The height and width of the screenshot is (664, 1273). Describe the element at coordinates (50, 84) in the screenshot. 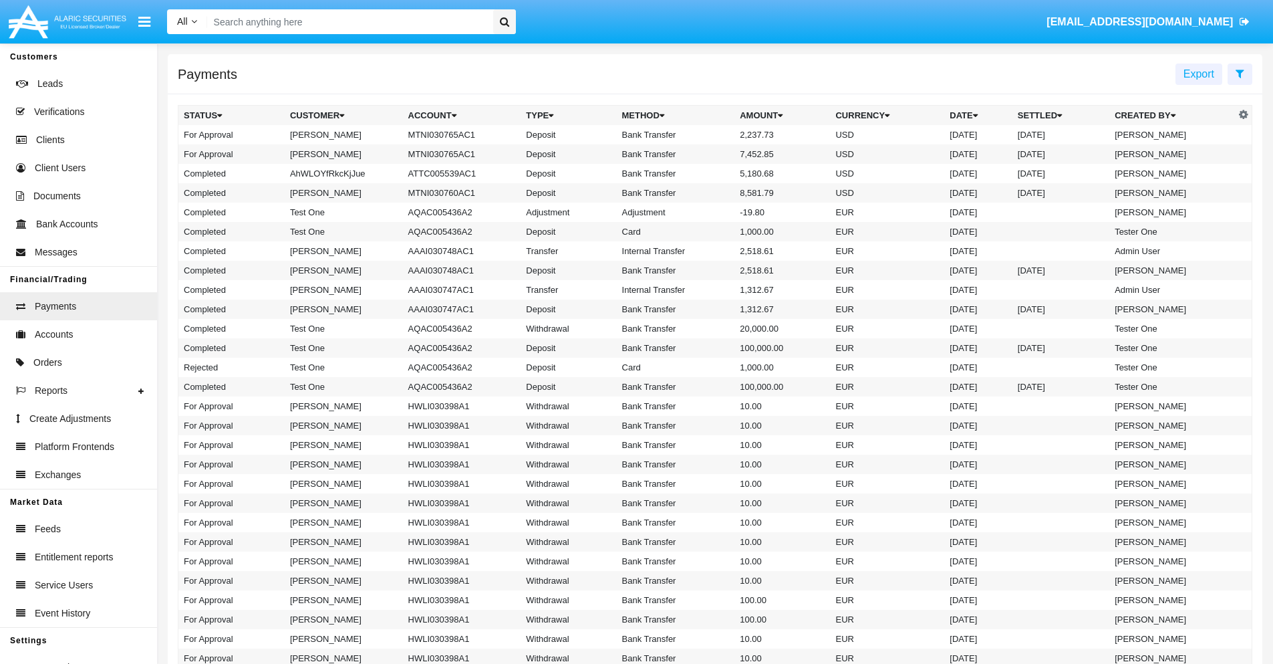

I see `span: Leads` at that location.